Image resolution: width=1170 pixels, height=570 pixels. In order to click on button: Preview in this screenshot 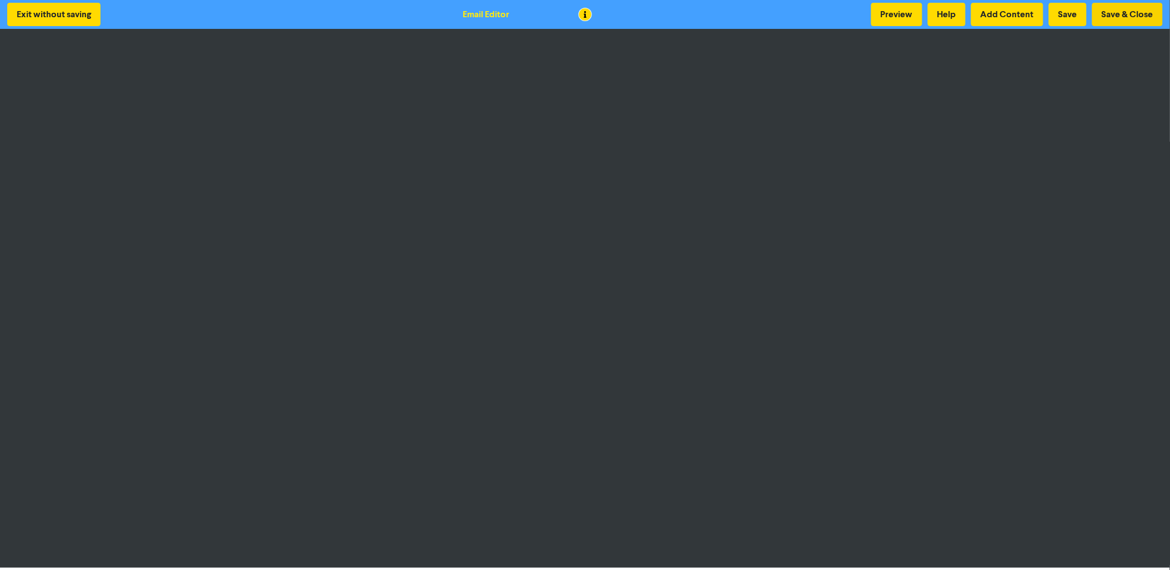, I will do `click(896, 14)`.